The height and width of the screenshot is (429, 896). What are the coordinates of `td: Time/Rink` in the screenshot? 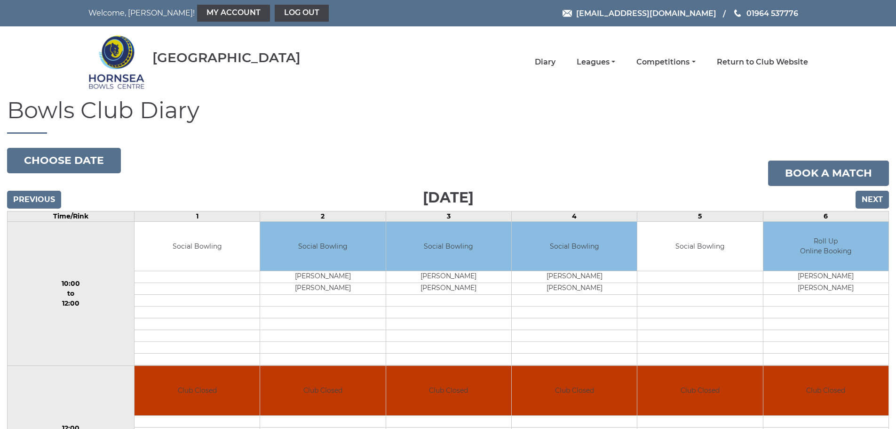 It's located at (71, 216).